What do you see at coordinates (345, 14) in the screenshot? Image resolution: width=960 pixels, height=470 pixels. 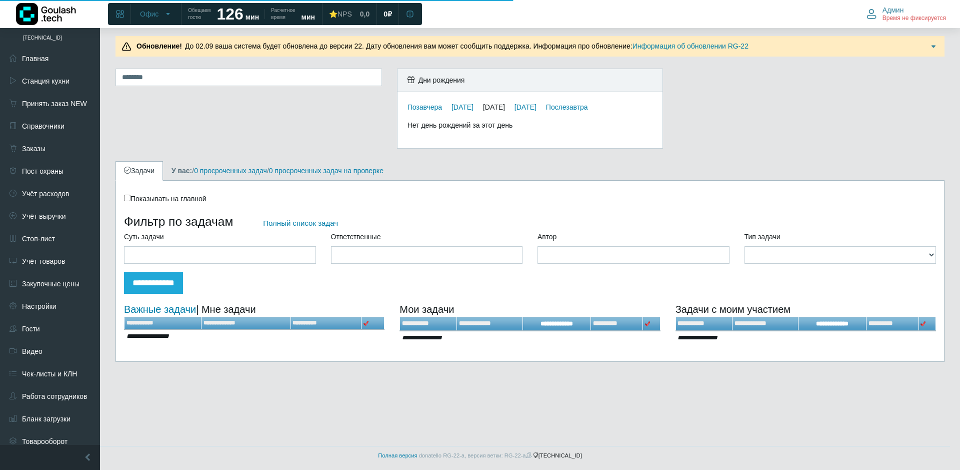 I see `span: NPS` at bounding box center [345, 14].